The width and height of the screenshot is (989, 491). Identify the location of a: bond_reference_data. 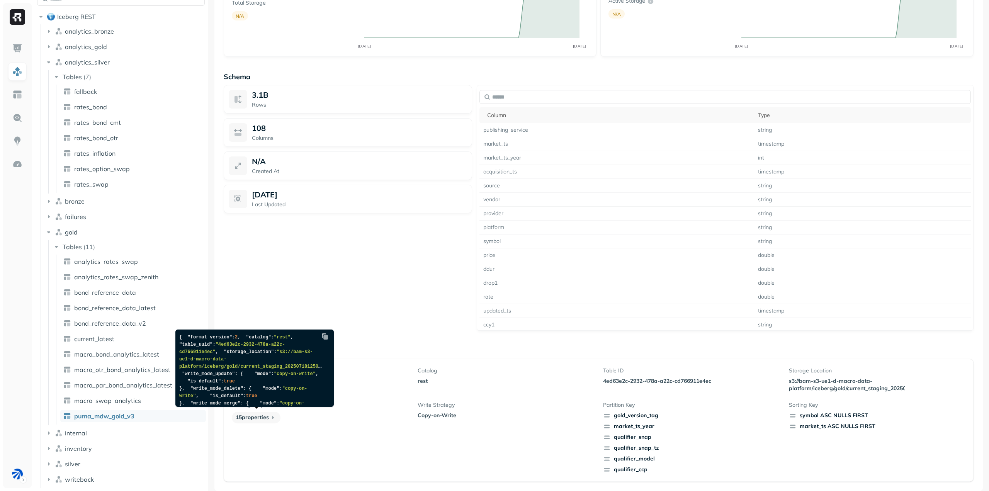
(133, 292).